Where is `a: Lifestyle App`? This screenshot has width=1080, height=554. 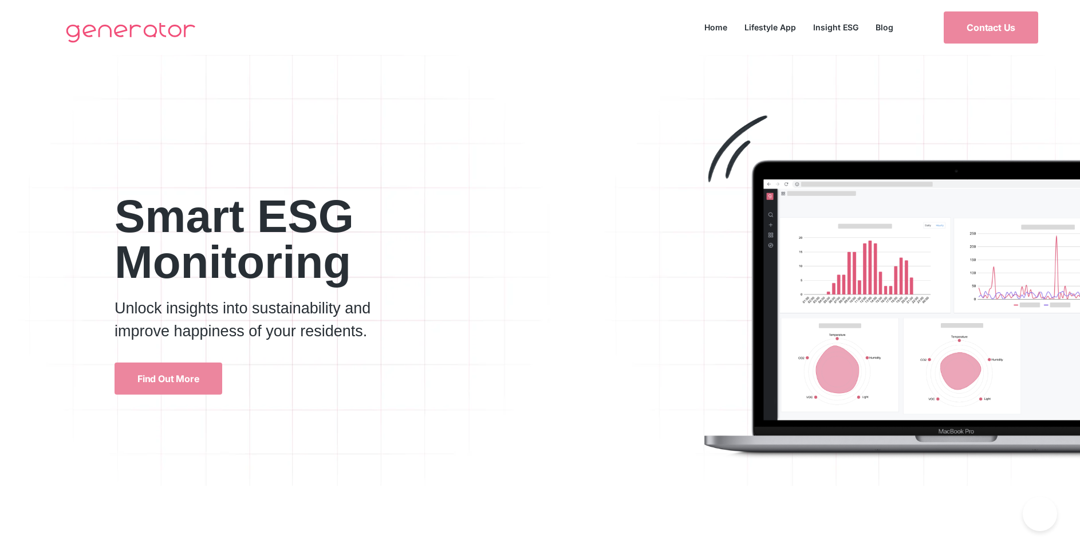
a: Lifestyle App is located at coordinates (770, 27).